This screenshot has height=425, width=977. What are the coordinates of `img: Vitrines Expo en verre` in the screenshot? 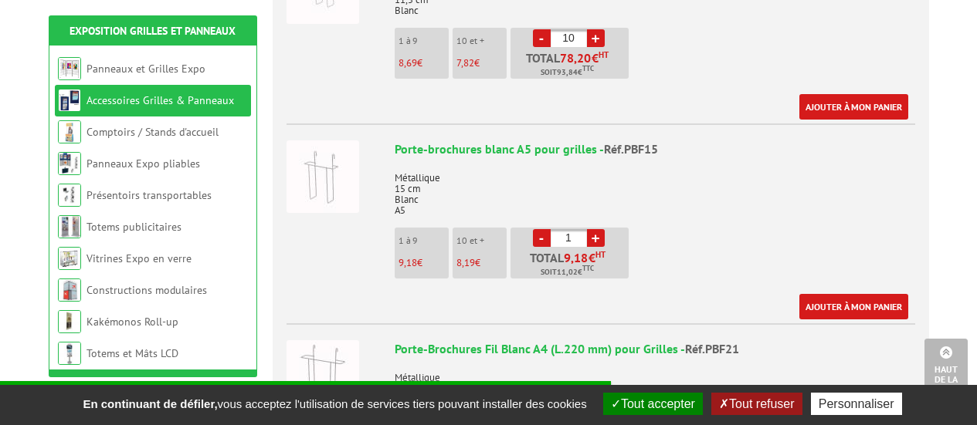 It's located at (69, 259).